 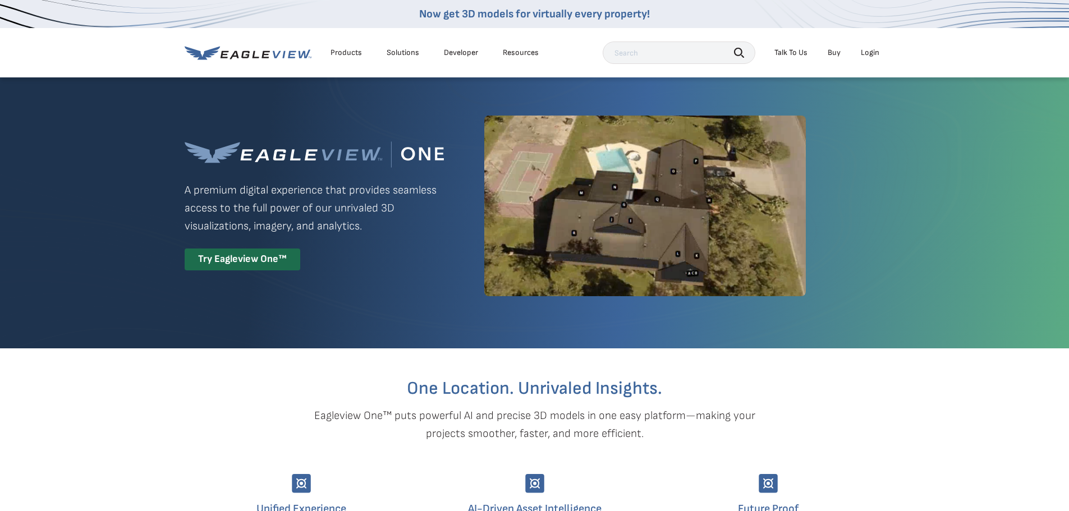 What do you see at coordinates (461, 53) in the screenshot?
I see `a: Developer` at bounding box center [461, 53].